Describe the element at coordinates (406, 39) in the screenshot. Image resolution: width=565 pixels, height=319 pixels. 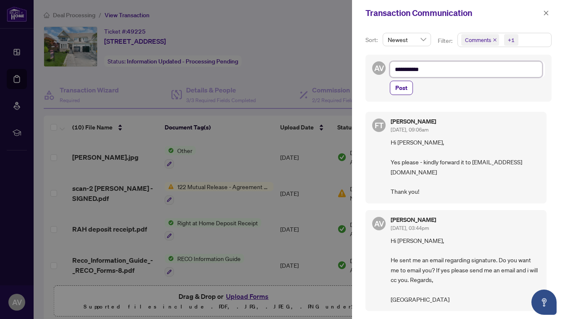
I see `span: Newest` at that location.